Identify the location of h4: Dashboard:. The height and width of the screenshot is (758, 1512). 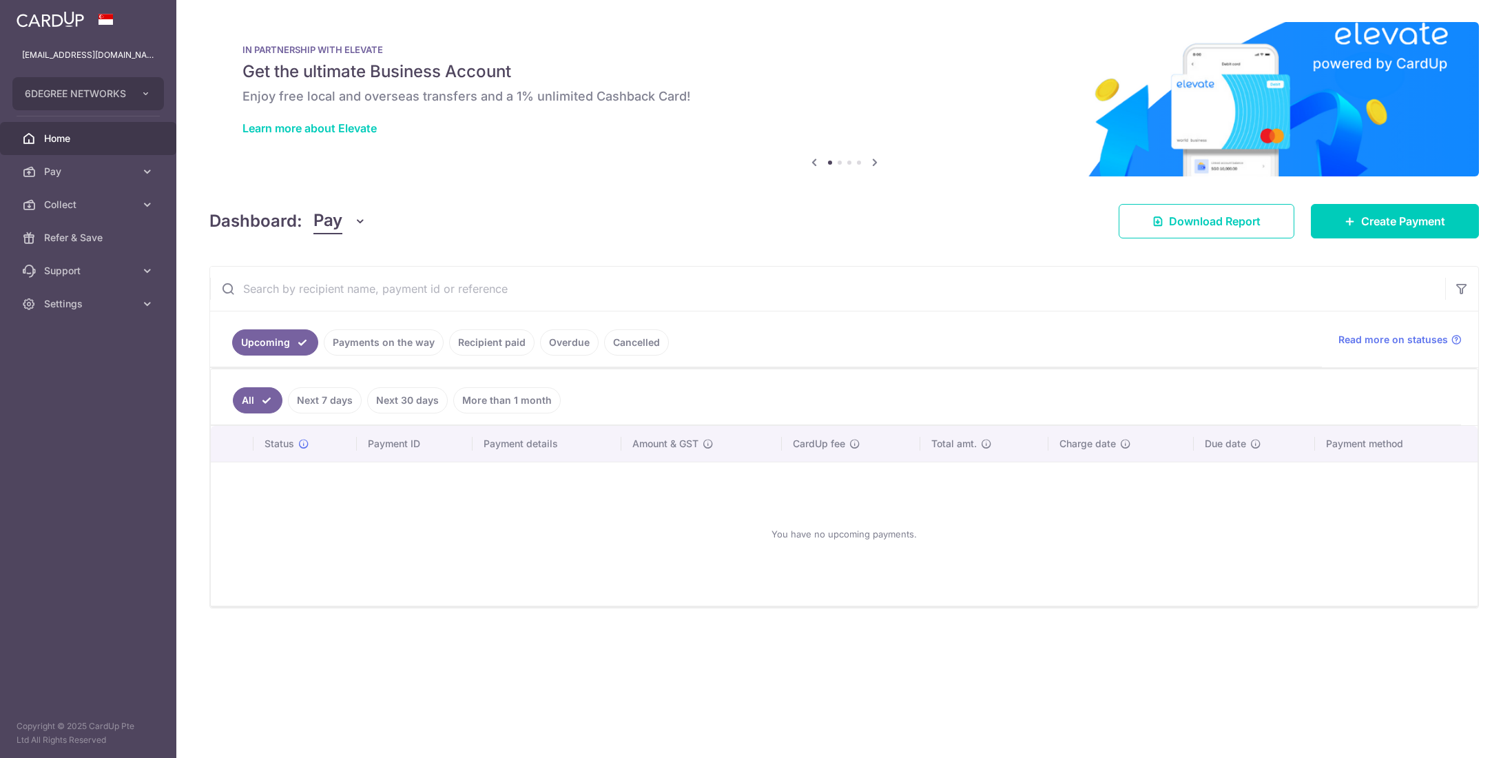
(256, 221).